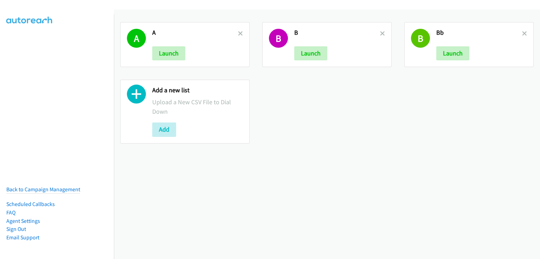 The height and width of the screenshot is (259, 540). What do you see at coordinates (23, 221) in the screenshot?
I see `a: Agent Settings` at bounding box center [23, 221].